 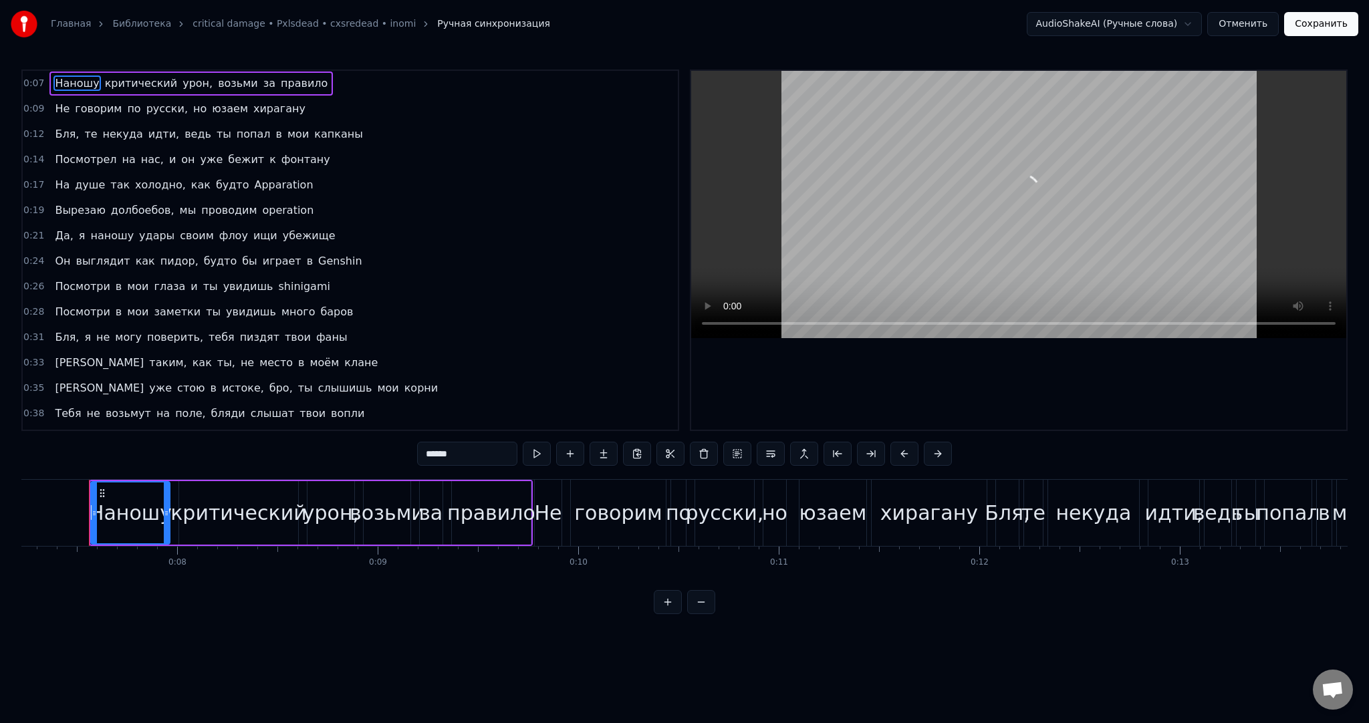 What do you see at coordinates (134, 108) in the screenshot?
I see `span: по` at bounding box center [134, 108].